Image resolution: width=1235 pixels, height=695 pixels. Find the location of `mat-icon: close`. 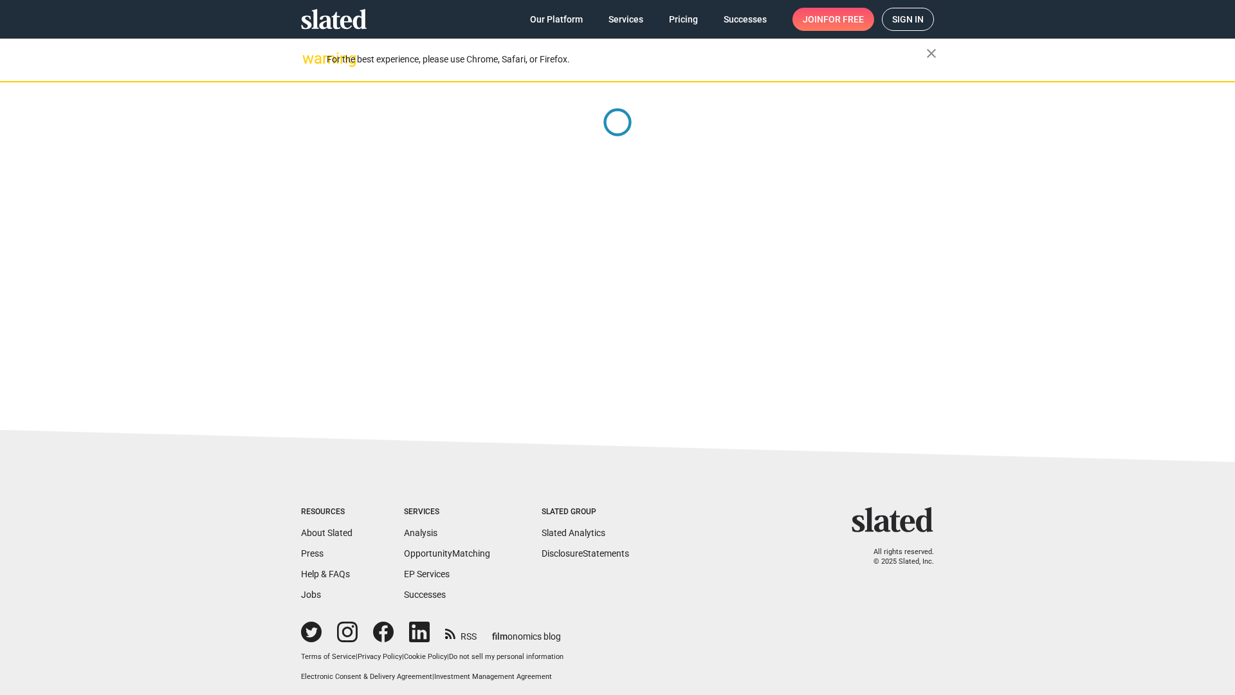

mat-icon: close is located at coordinates (931, 53).